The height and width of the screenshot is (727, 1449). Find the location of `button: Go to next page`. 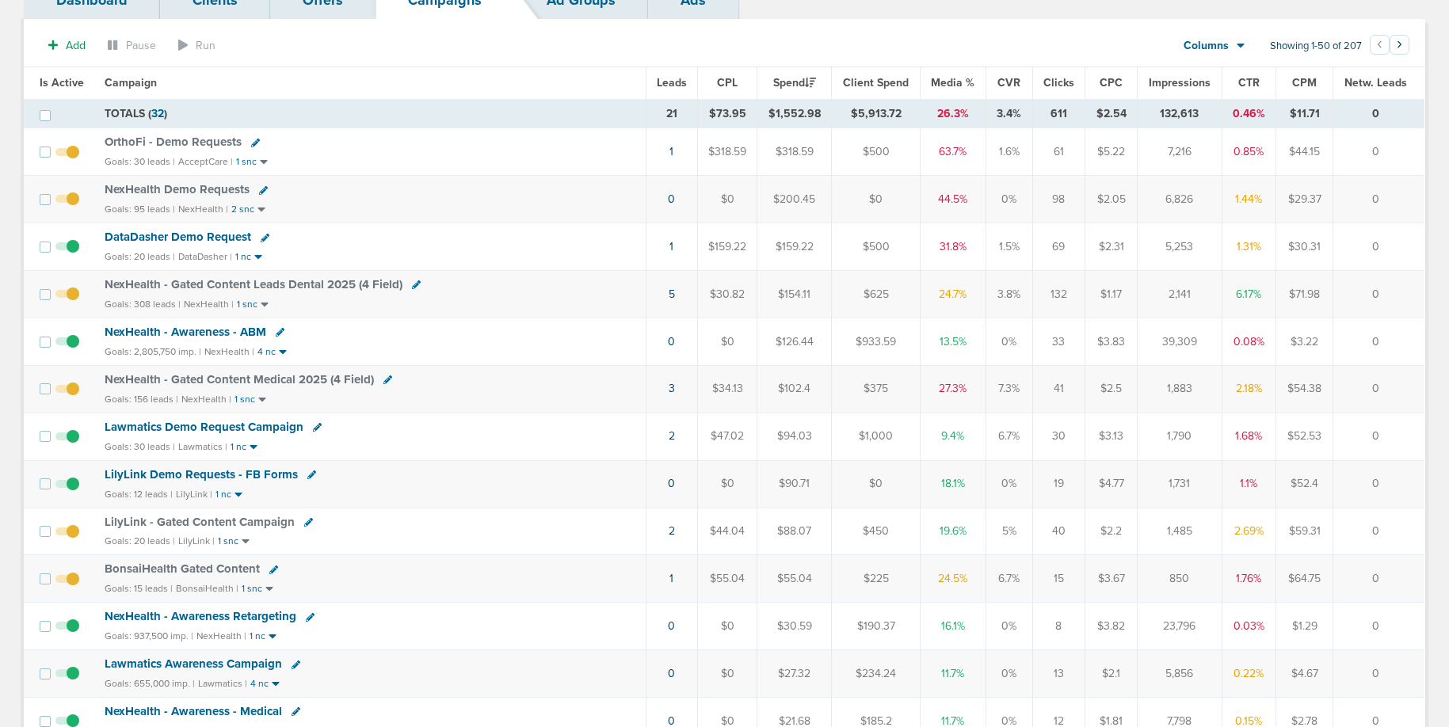

button: Go to next page is located at coordinates (1399, 44).